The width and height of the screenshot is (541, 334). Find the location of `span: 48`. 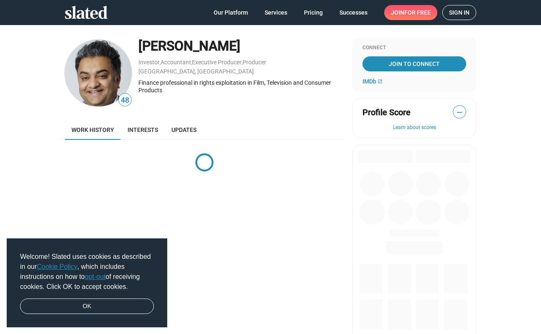

span: 48 is located at coordinates (125, 100).